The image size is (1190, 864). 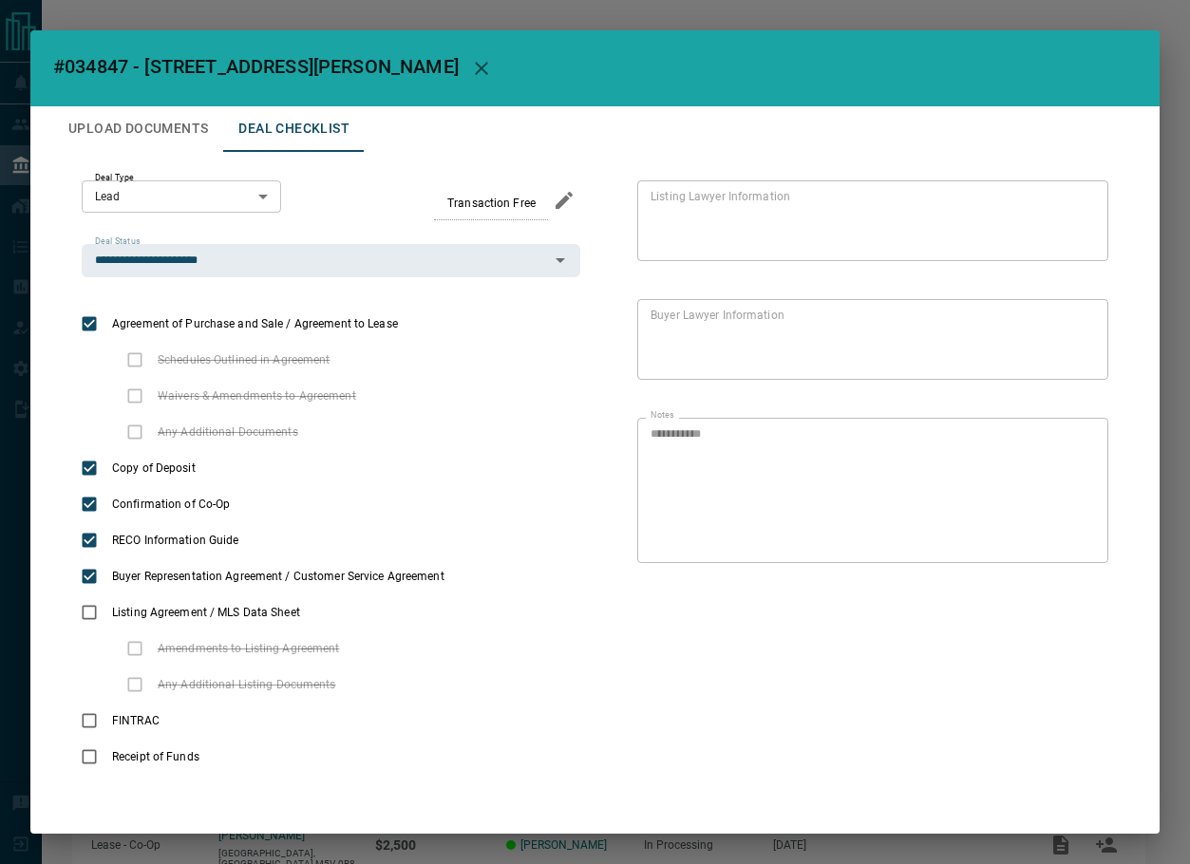 What do you see at coordinates (662, 415) in the screenshot?
I see `label: Notes` at bounding box center [662, 415].